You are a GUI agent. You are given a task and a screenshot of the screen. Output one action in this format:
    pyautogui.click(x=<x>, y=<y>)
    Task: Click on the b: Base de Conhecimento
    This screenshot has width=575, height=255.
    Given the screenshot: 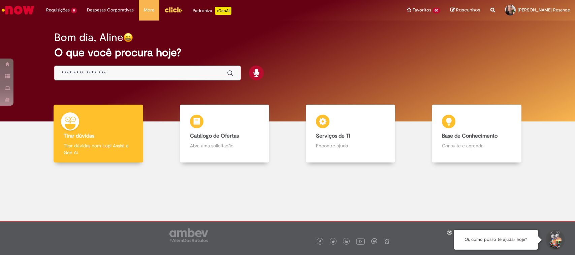 What is the action you would take?
    pyautogui.click(x=469, y=136)
    